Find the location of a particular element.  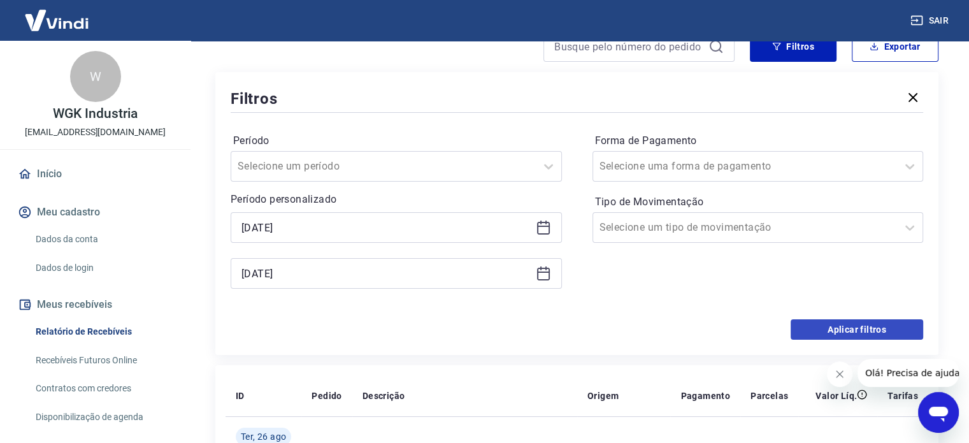

span: Olá! Precisa de ajuda? is located at coordinates (57, 14).